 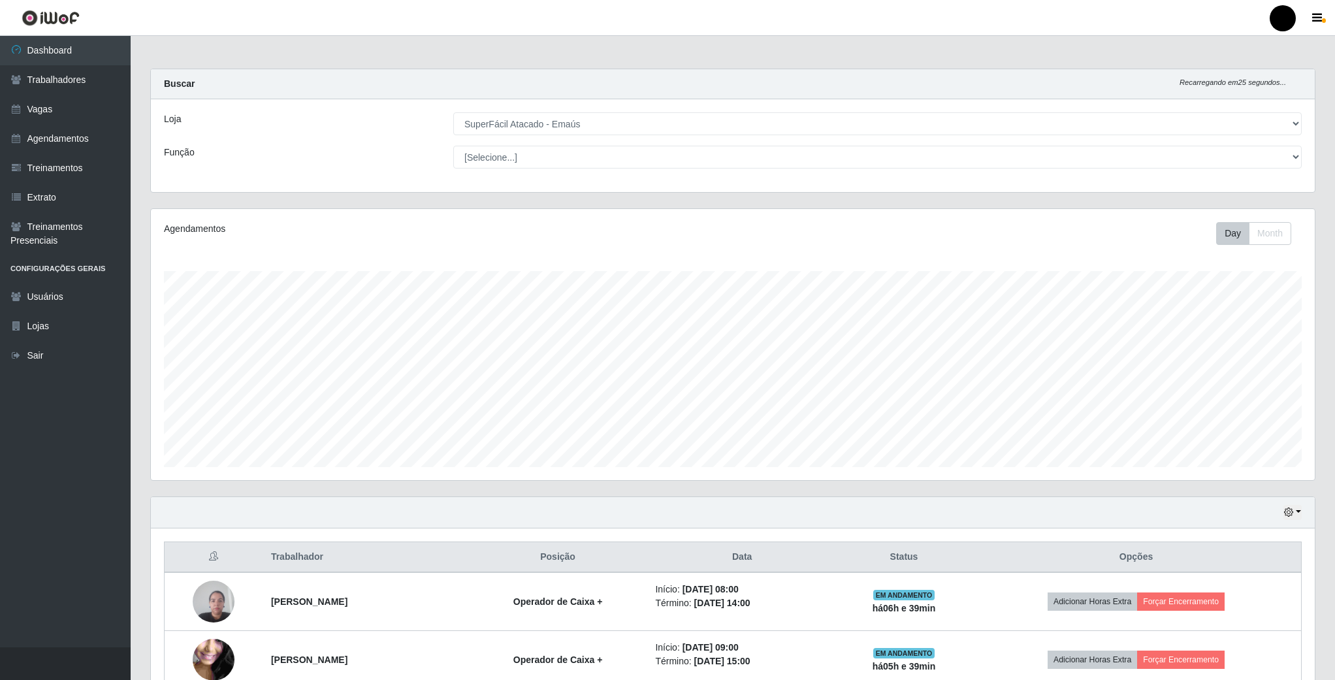 I want to click on th: Posição, so click(x=558, y=557).